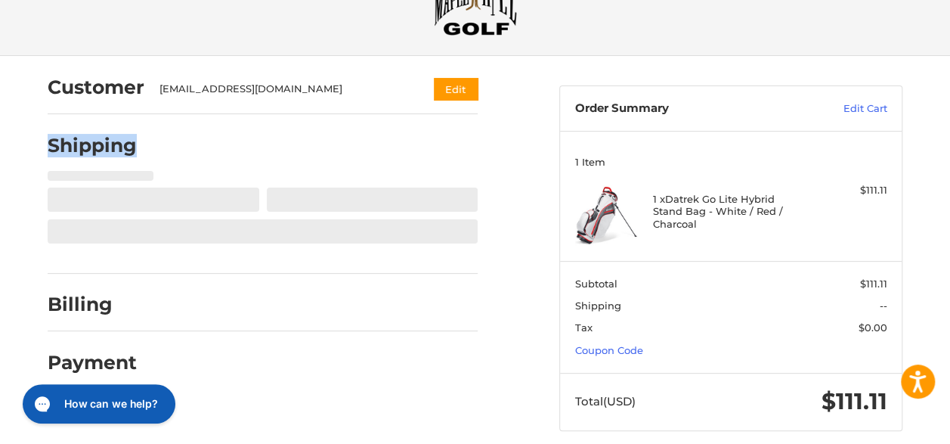 This screenshot has height=444, width=950. I want to click on h4: 1 x Datrek Go Lite Hybrid Stand Bag - White / Red / Charcoal, so click(729, 211).